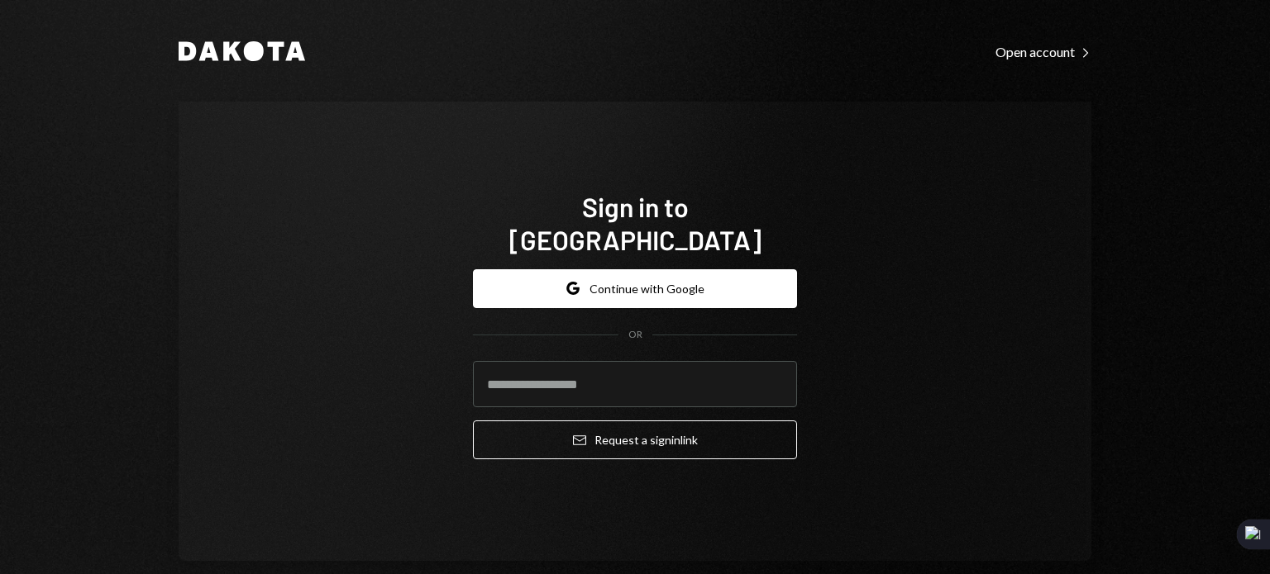 This screenshot has width=1270, height=574. I want to click on div: Open account, so click(1043, 52).